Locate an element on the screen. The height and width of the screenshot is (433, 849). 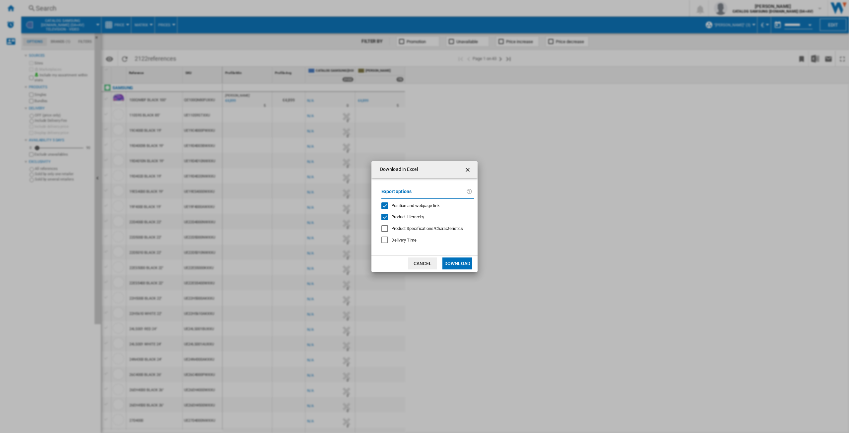
label: Export options is located at coordinates (424, 194).